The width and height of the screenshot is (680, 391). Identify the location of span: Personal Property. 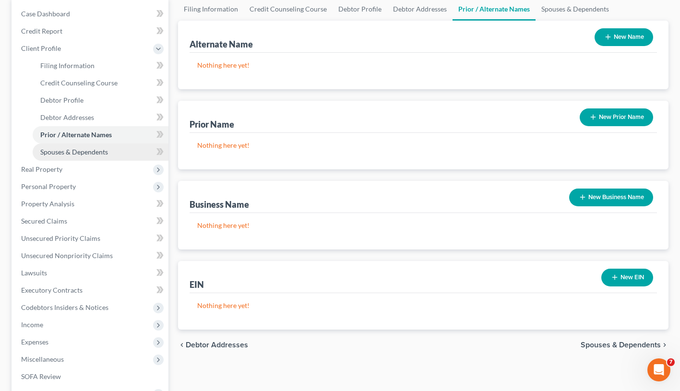
(48, 186).